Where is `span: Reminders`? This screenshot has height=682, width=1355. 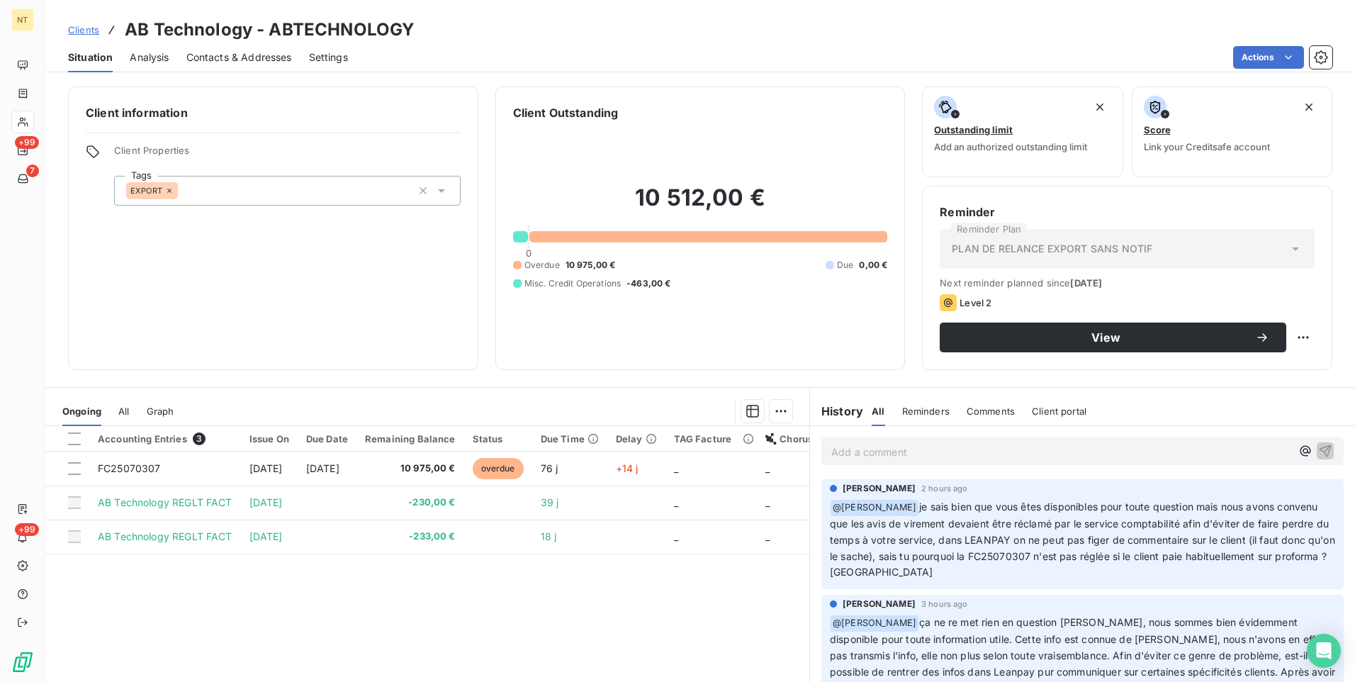
span: Reminders is located at coordinates (926, 411).